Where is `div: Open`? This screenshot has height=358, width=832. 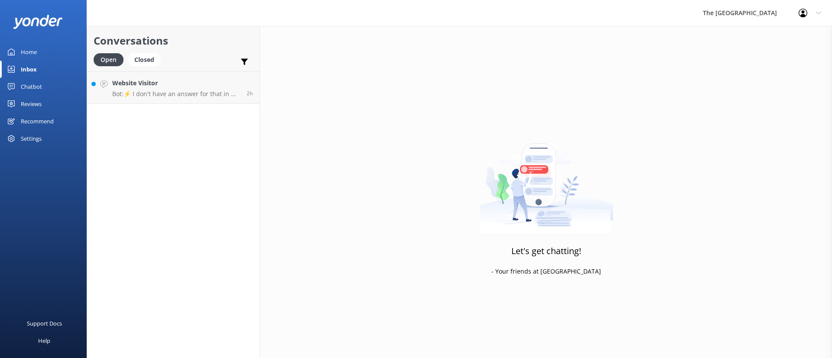
div: Open is located at coordinates (108, 60).